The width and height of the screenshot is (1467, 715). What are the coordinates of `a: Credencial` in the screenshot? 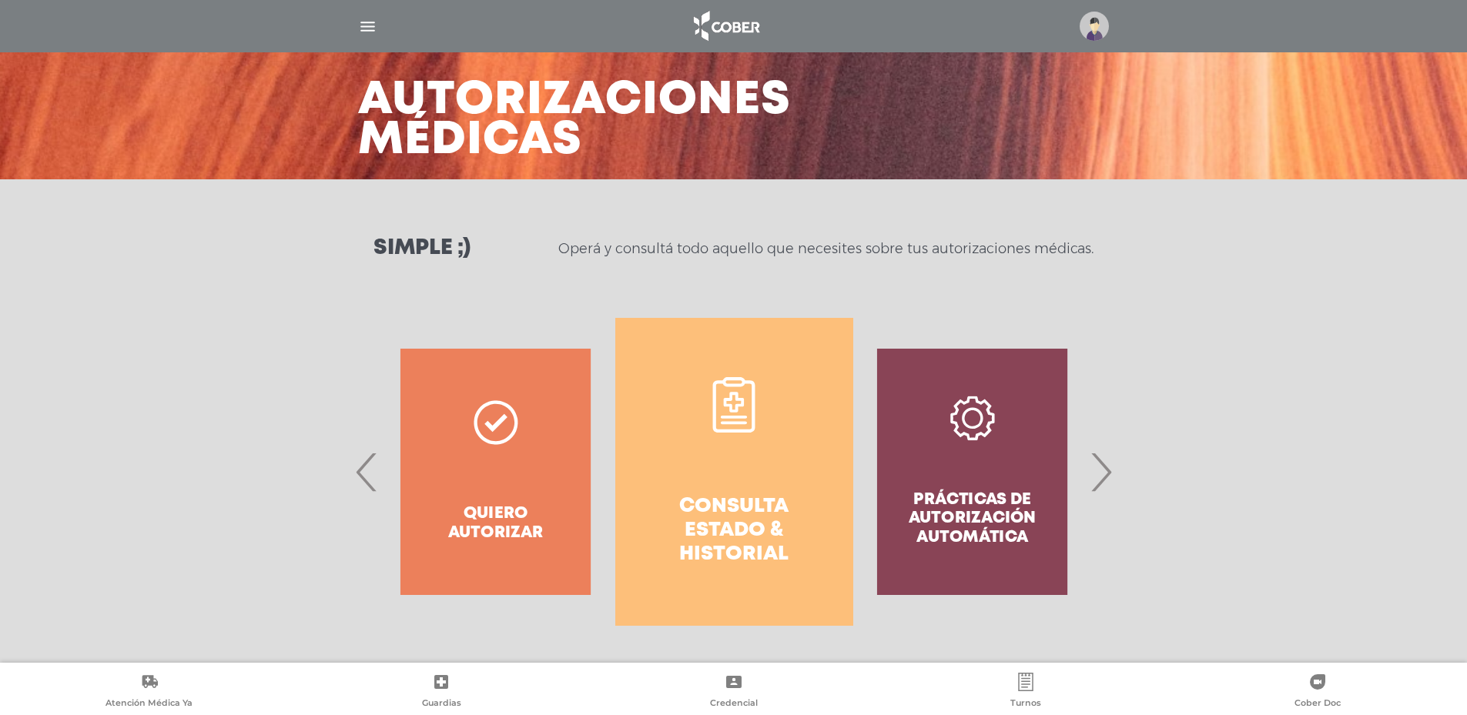 It's located at (733, 692).